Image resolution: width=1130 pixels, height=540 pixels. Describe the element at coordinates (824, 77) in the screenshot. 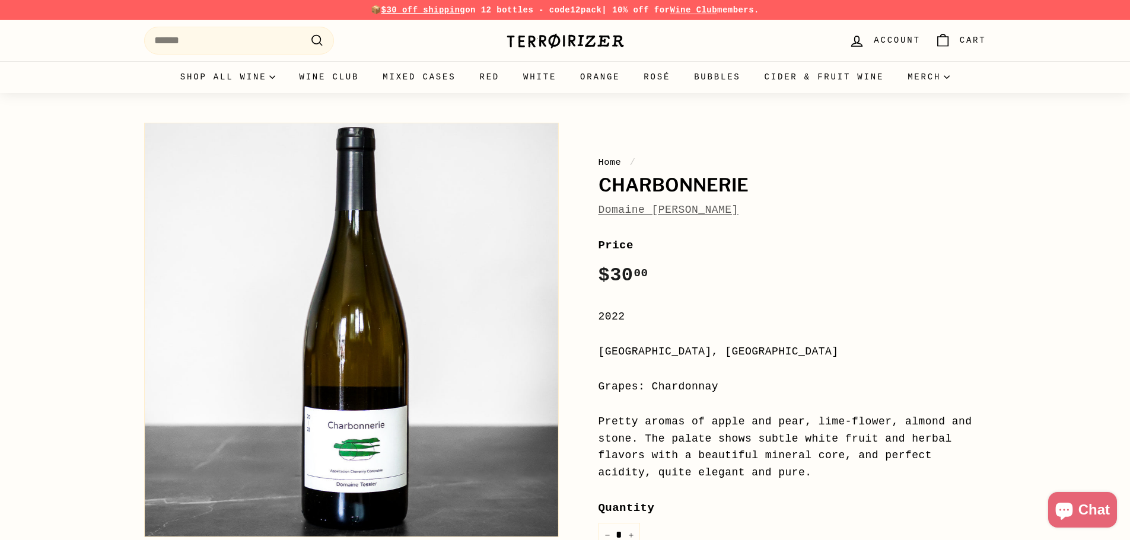

I see `a: Cider & Fruit Wine` at that location.